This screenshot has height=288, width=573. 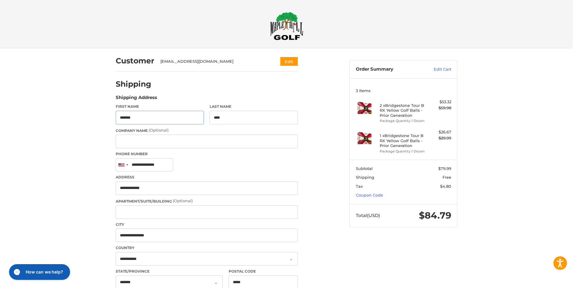 What do you see at coordinates (207, 225) in the screenshot?
I see `label: City` at bounding box center [207, 225].